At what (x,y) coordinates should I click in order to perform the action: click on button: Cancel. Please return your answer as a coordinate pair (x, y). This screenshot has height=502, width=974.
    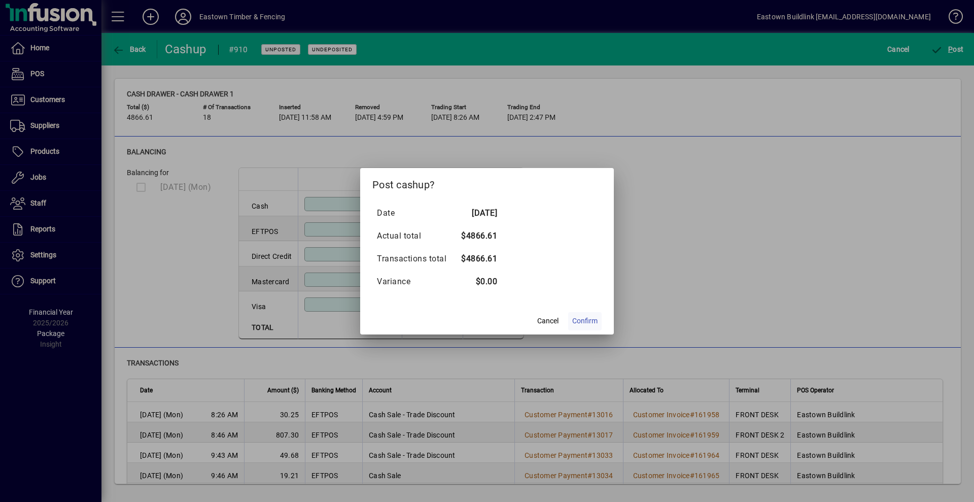
    Looking at the image, I should click on (548, 321).